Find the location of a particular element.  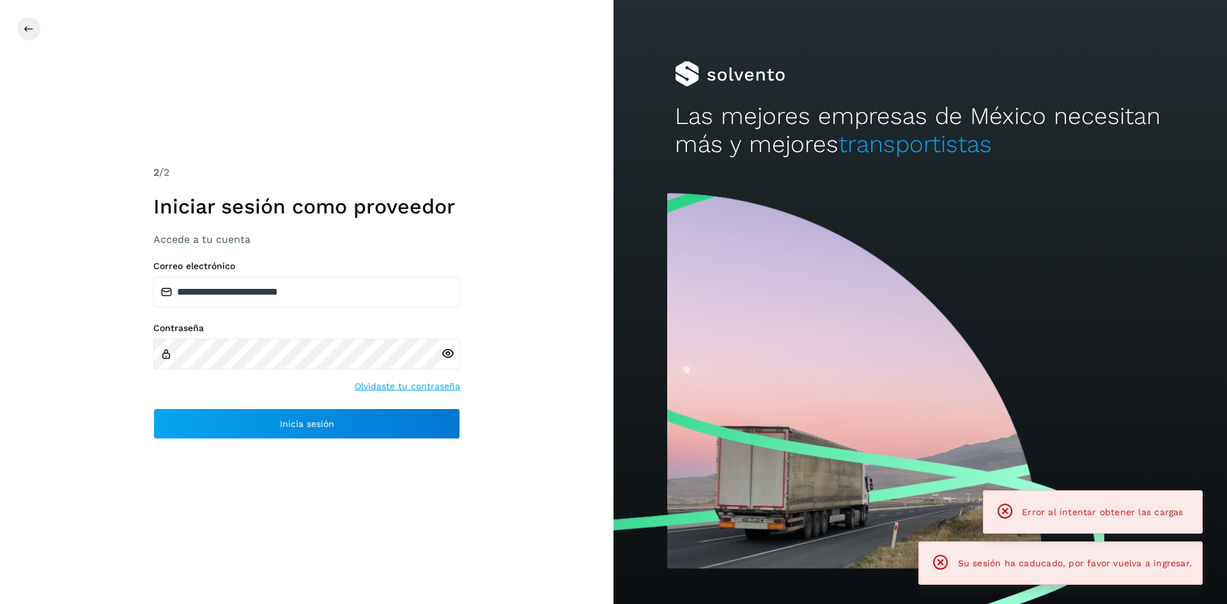

h1: Iniciar sesión como proveedor is located at coordinates (307, 206).